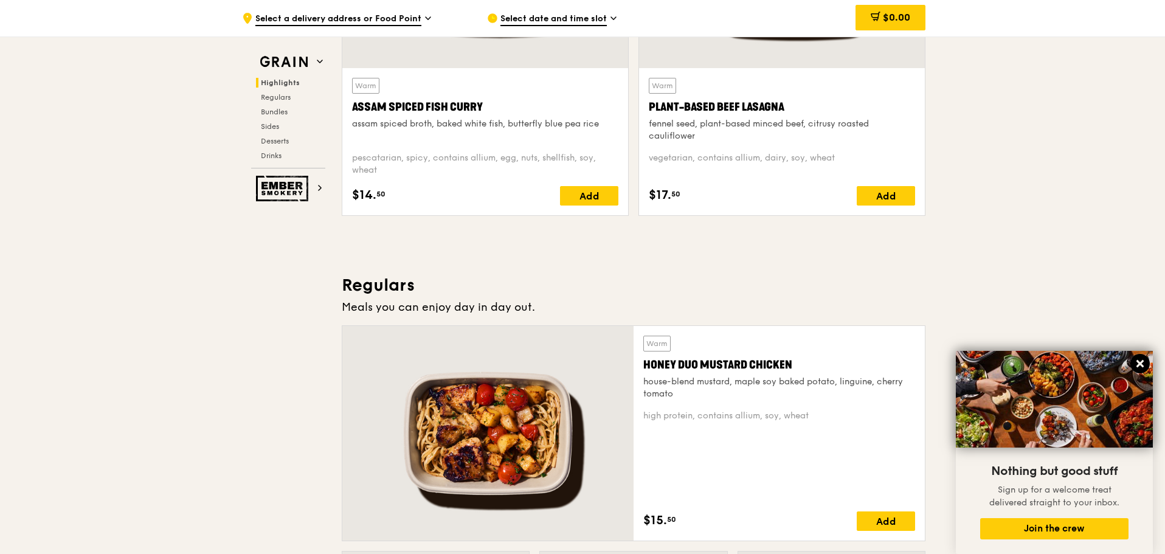  Describe the element at coordinates (275, 97) in the screenshot. I see `span: Regulars` at that location.